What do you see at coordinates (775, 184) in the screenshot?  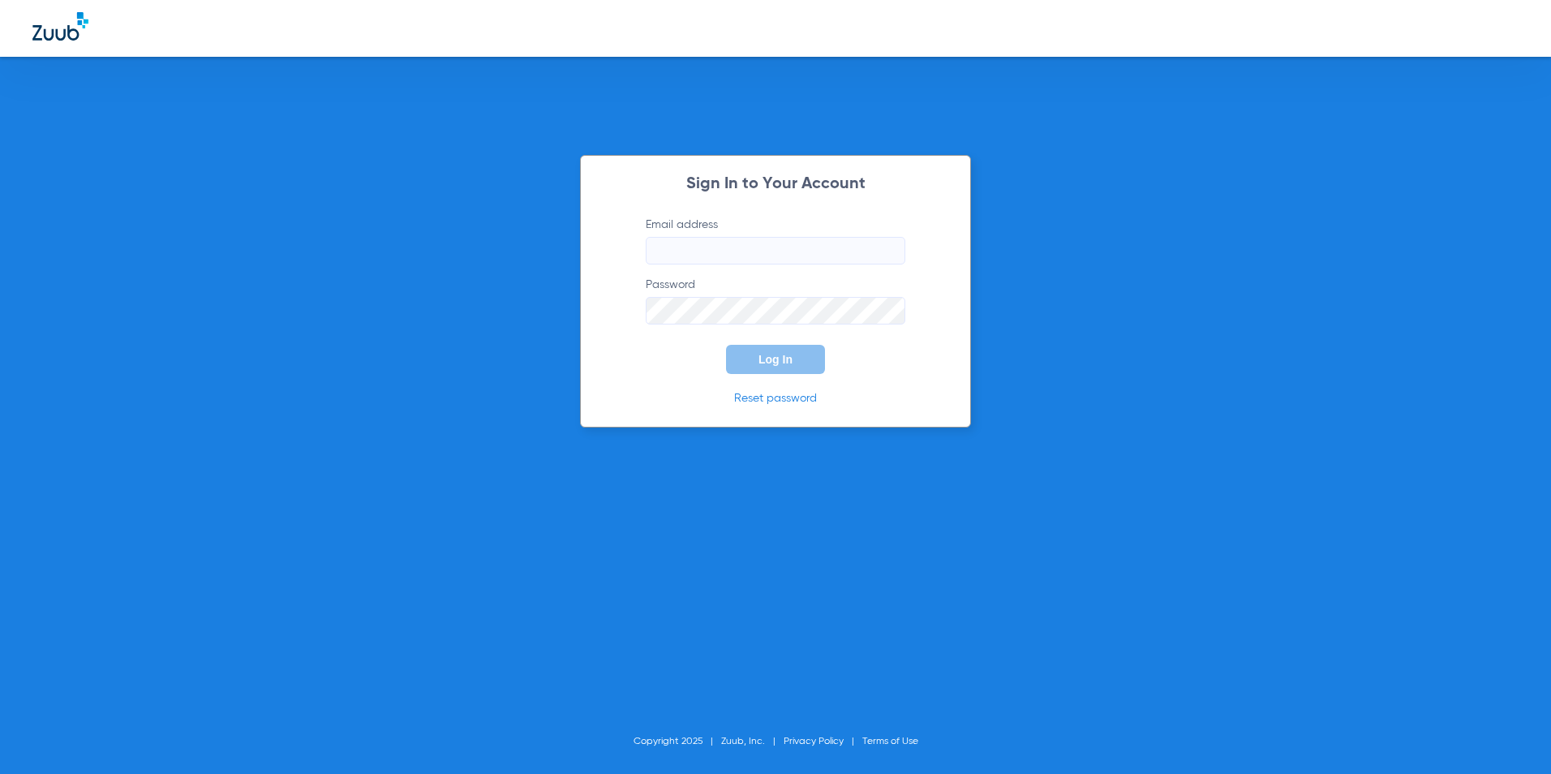 I see `h2: Sign In to Your Account` at bounding box center [775, 184].